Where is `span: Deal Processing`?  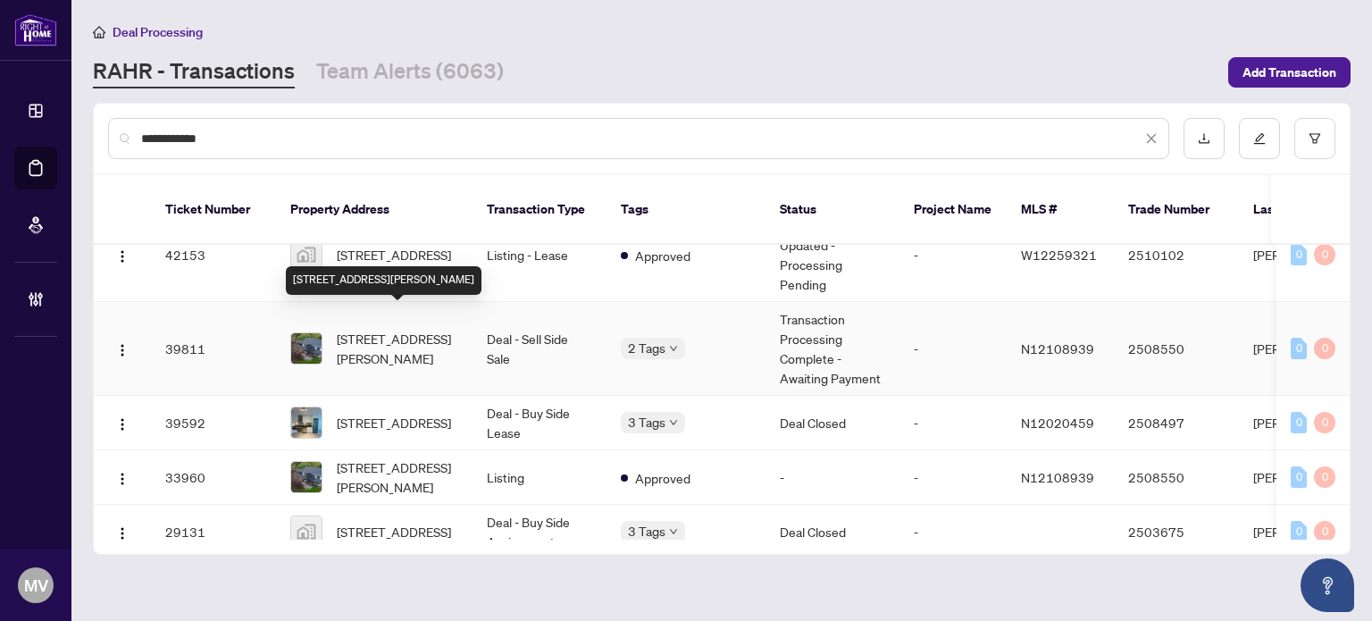 span: Deal Processing is located at coordinates (157, 32).